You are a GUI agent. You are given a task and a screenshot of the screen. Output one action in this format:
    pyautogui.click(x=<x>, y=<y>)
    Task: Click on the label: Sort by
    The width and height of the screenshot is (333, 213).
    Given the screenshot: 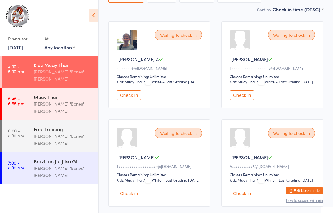 What is the action you would take?
    pyautogui.click(x=264, y=10)
    